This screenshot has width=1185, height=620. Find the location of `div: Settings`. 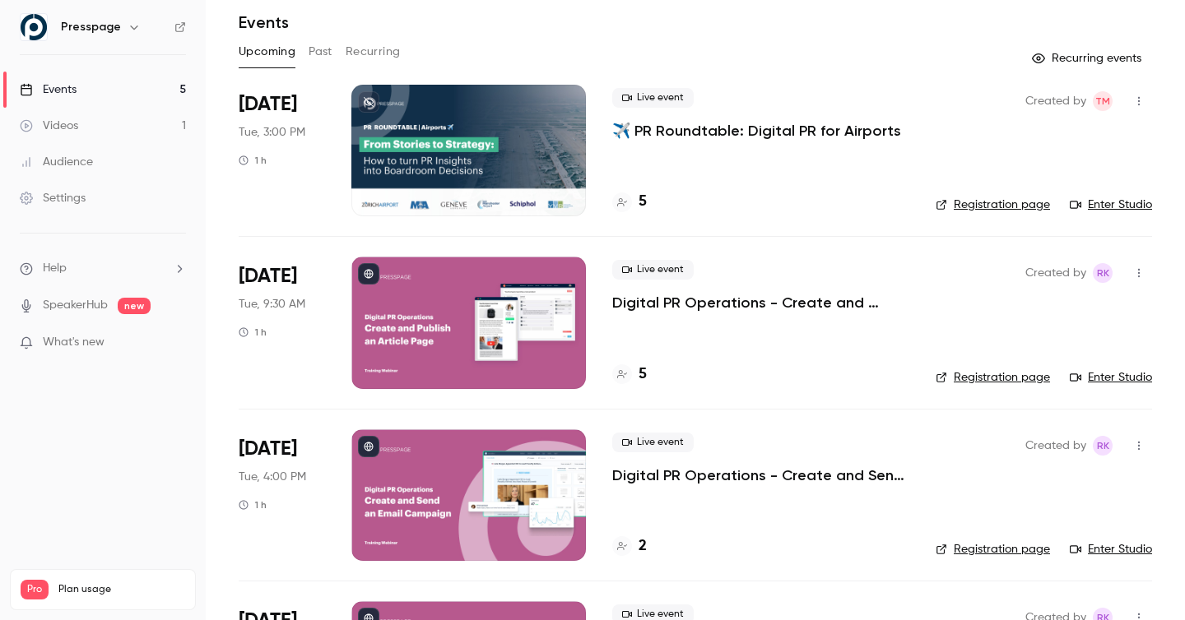

div: Settings is located at coordinates (53, 198).